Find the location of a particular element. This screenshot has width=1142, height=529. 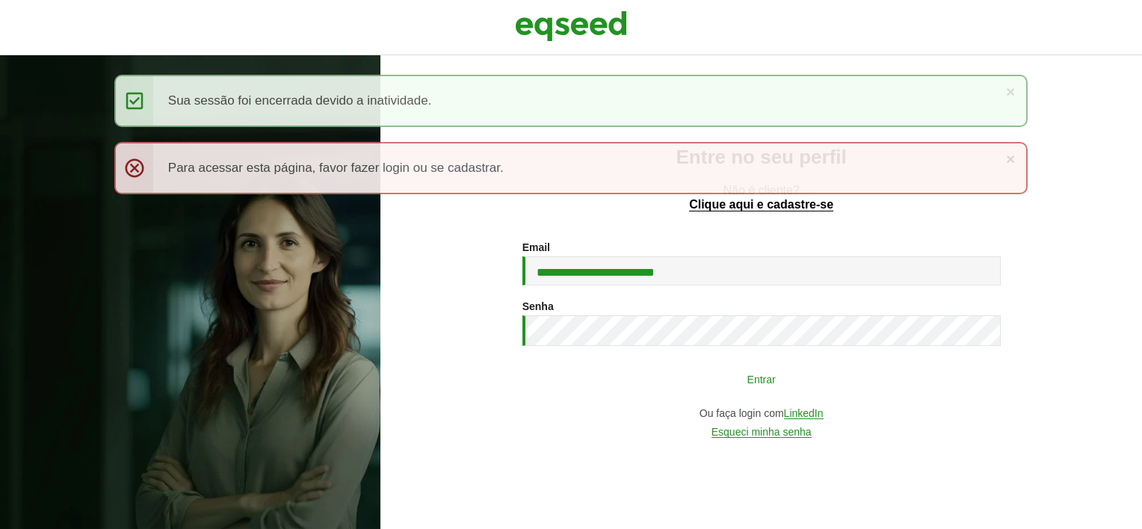

div: Para acessar esta página, favor fazer login ou se cadastrar. is located at coordinates (571, 168).